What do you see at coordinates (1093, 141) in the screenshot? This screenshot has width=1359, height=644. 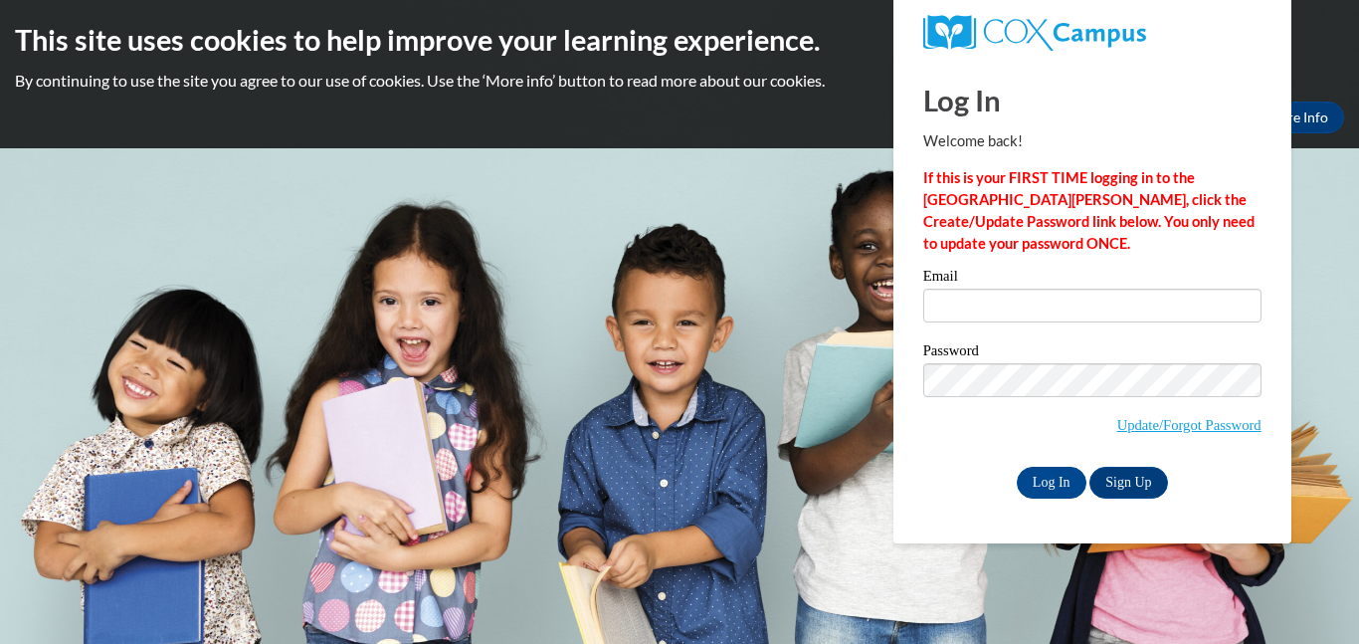 I see `p: Welcome back!` at bounding box center [1093, 141].